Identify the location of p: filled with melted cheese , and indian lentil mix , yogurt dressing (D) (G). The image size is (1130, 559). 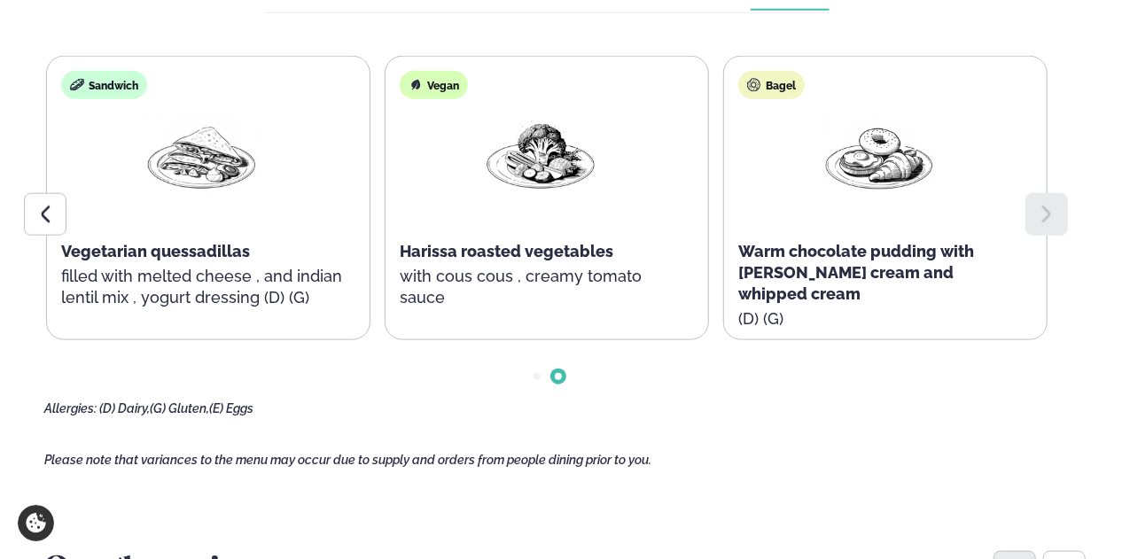
(202, 287).